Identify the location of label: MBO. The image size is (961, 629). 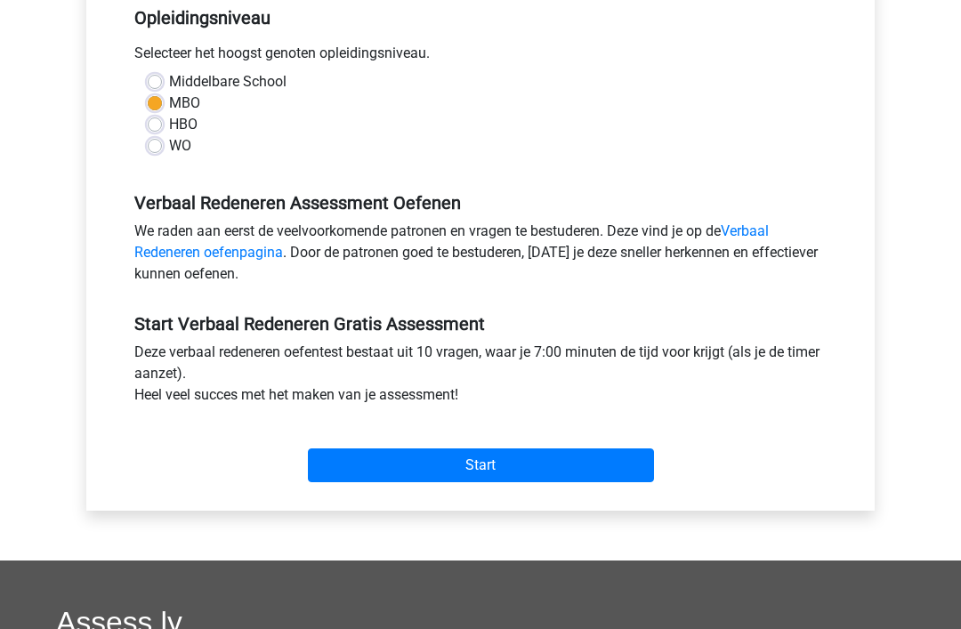
(184, 104).